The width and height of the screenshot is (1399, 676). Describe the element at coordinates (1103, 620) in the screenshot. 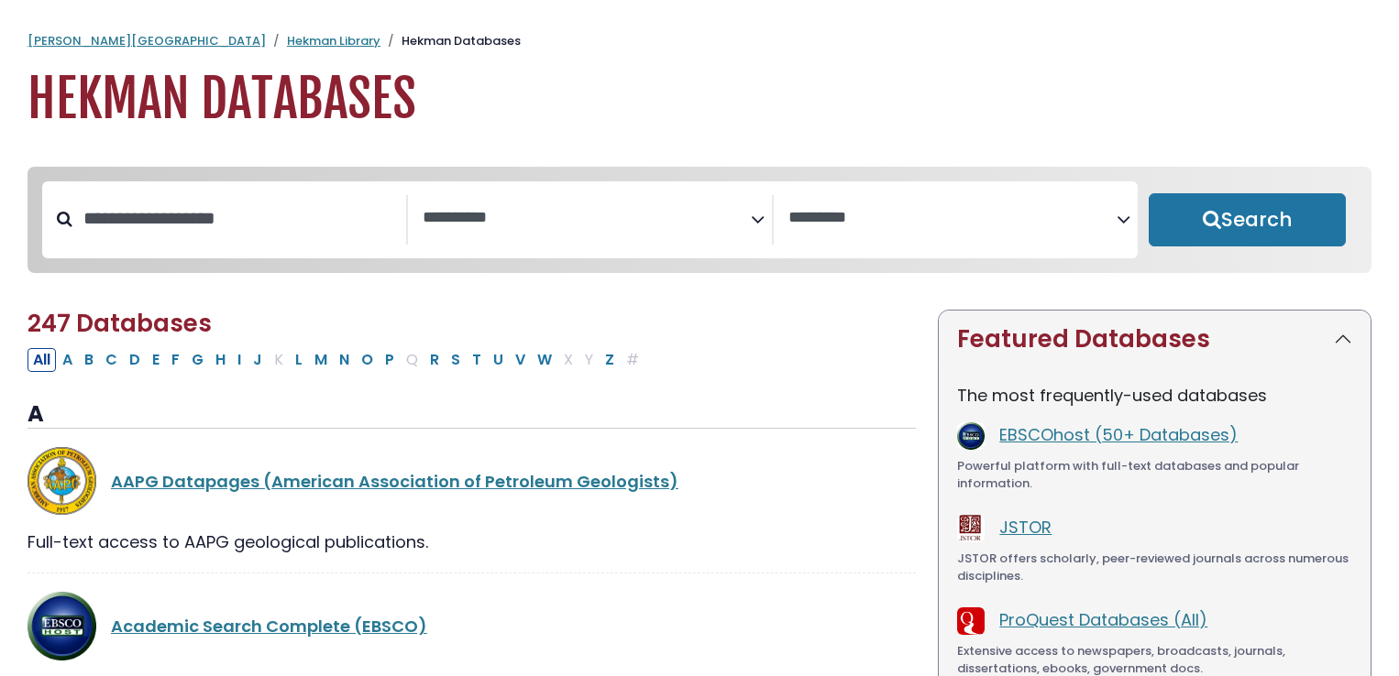

I see `a: ProQuest Databases (All)` at that location.